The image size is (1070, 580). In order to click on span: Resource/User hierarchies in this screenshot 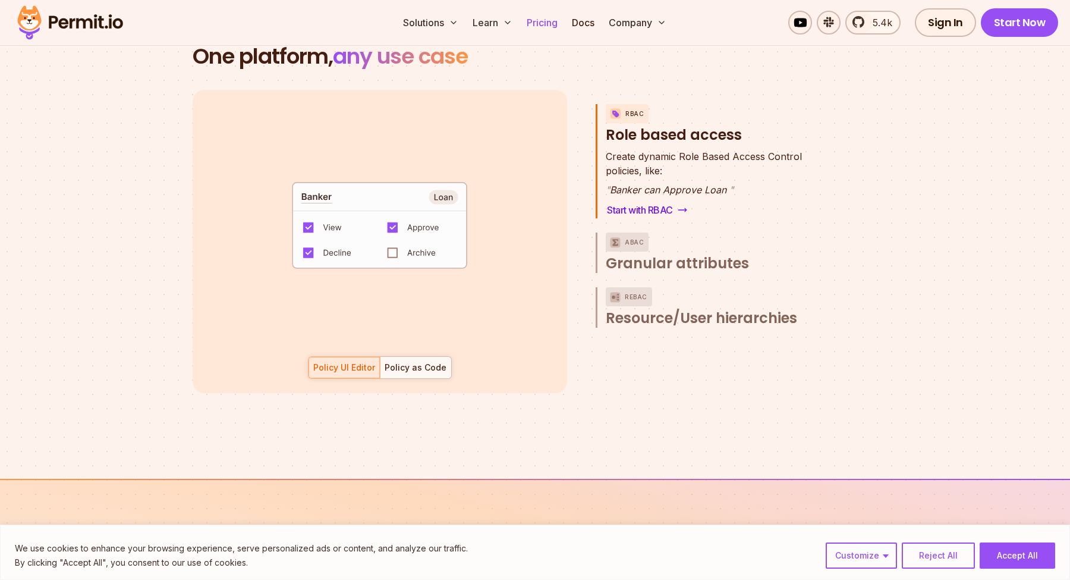, I will do `click(701, 318)`.